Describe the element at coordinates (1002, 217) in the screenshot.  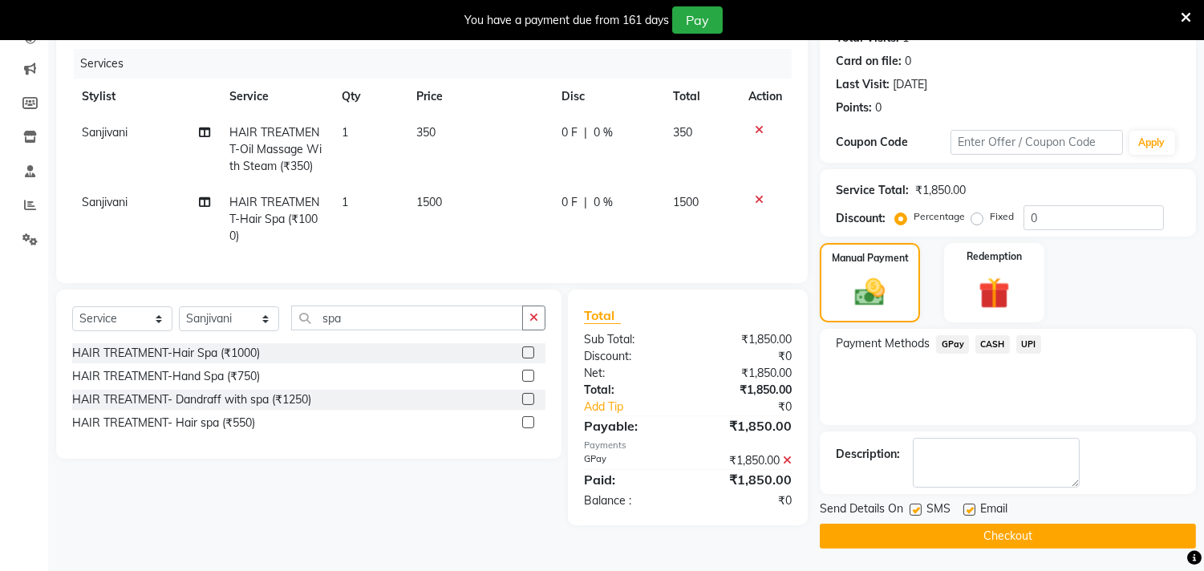
I see `label: Fixed` at that location.